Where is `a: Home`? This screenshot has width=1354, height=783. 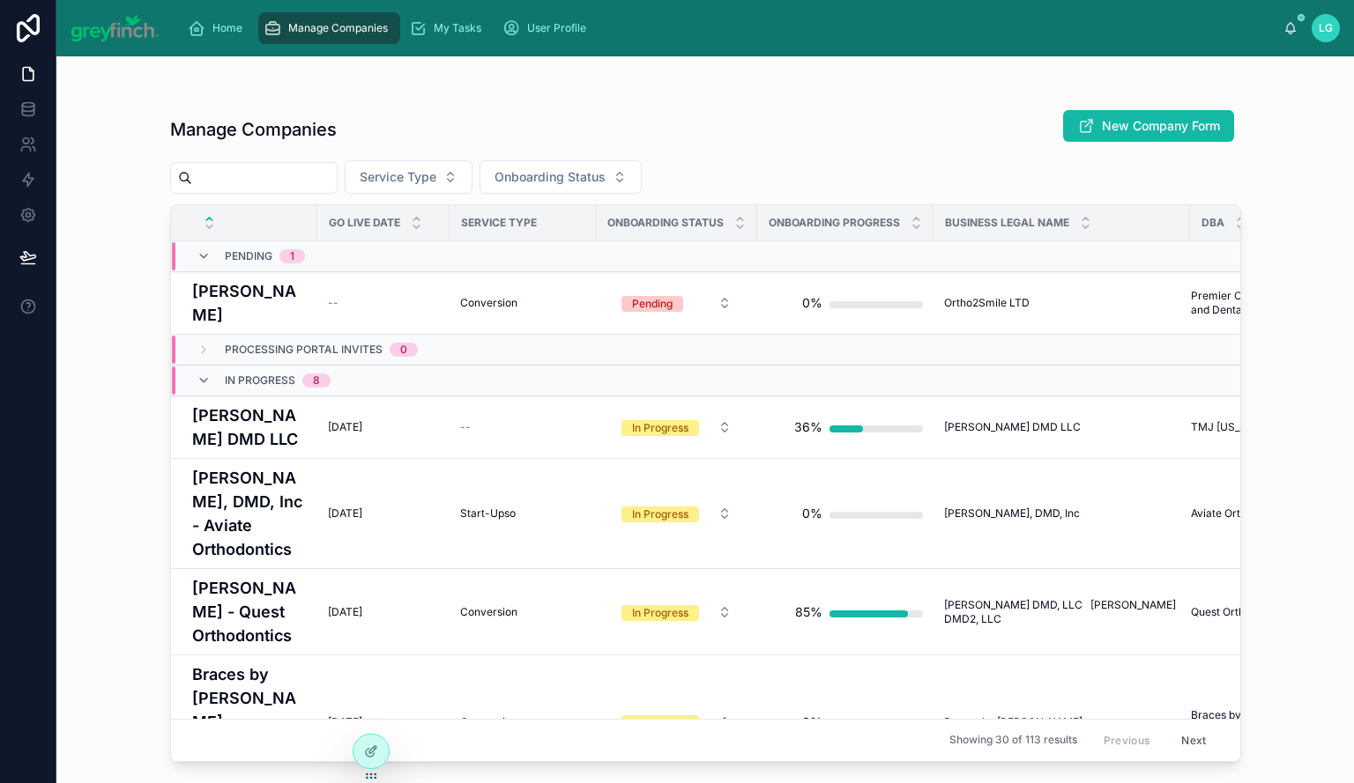
a: Home is located at coordinates (219, 28).